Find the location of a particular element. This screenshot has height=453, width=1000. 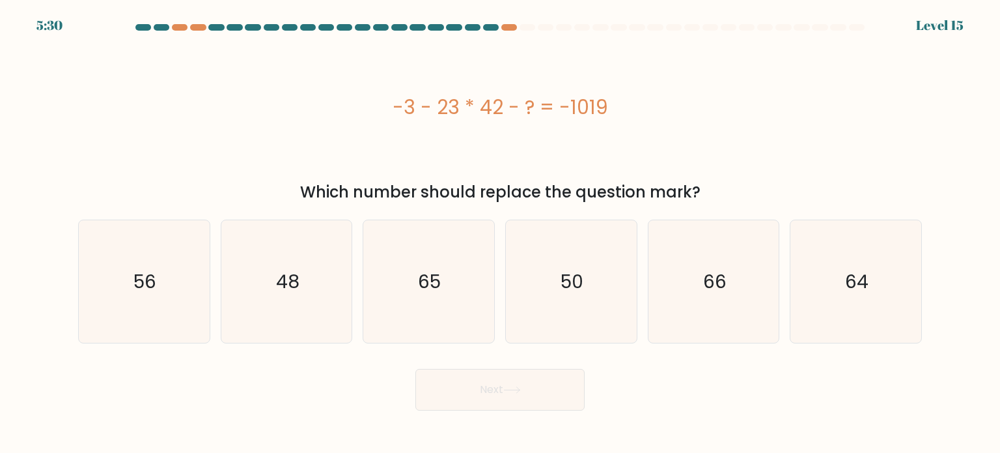

button: Next is located at coordinates (500, 389).